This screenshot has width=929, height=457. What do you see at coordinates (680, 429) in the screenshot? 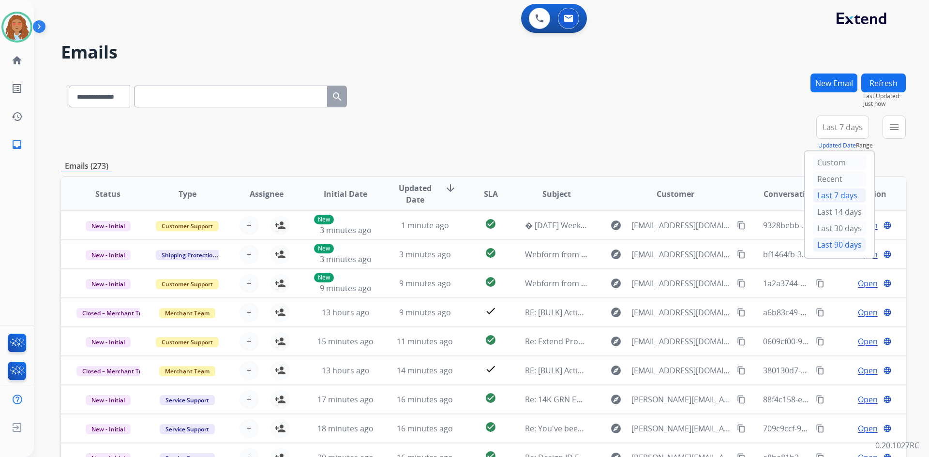
I see `span: Re: You've been assigned a new service order: 38d0aca2-2939-4fe2-b7f9-2a4ef3f8710c` at bounding box center [680, 429].